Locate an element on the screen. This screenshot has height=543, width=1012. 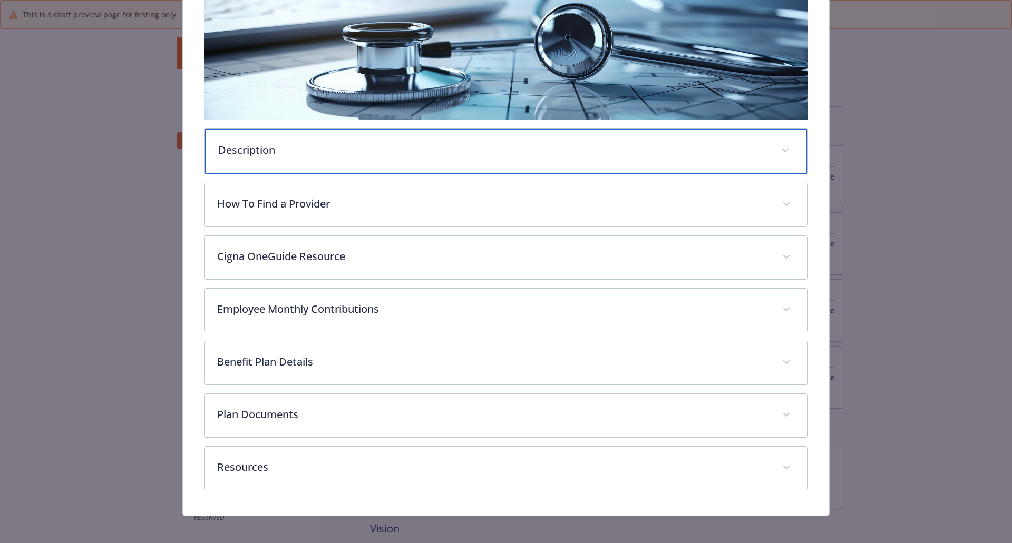
p: Description is located at coordinates (493, 150).